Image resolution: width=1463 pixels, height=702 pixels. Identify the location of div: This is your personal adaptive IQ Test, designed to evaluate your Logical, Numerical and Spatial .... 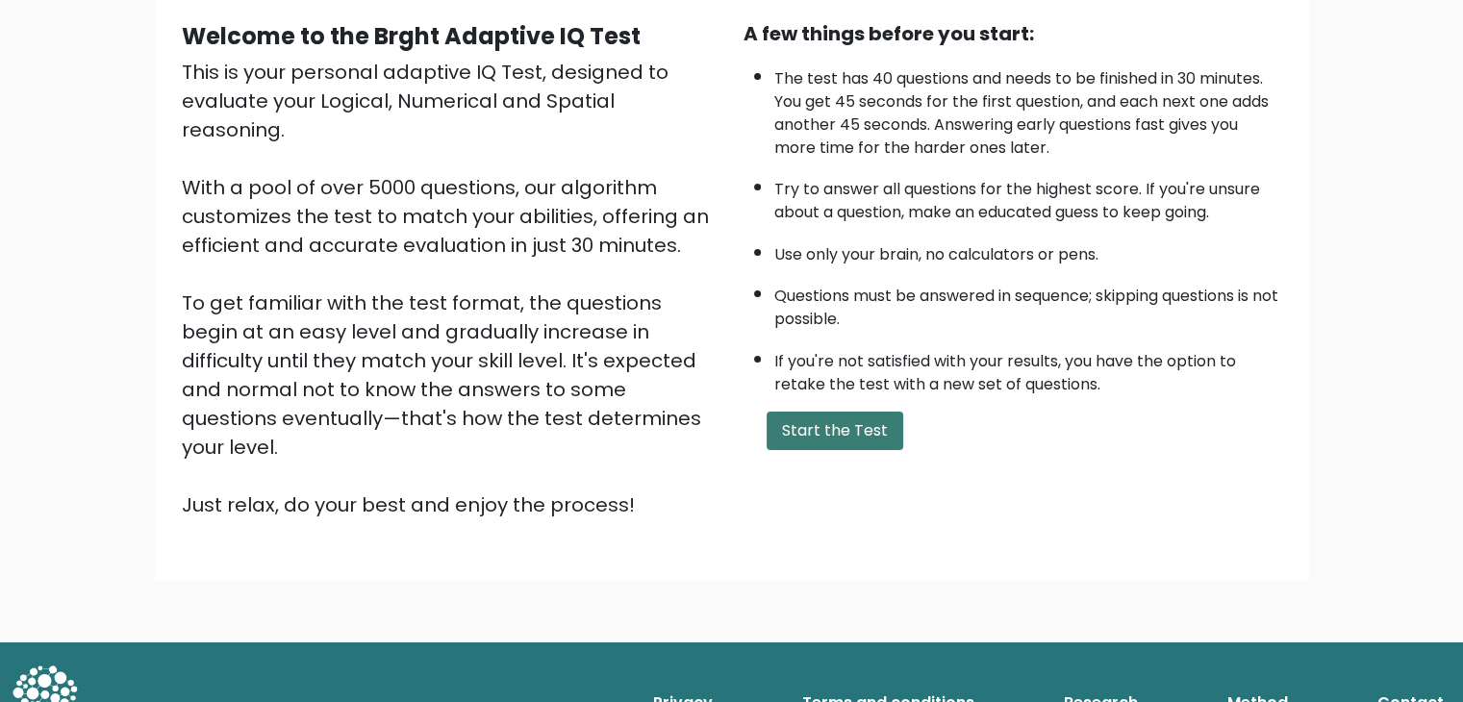
(451, 289).